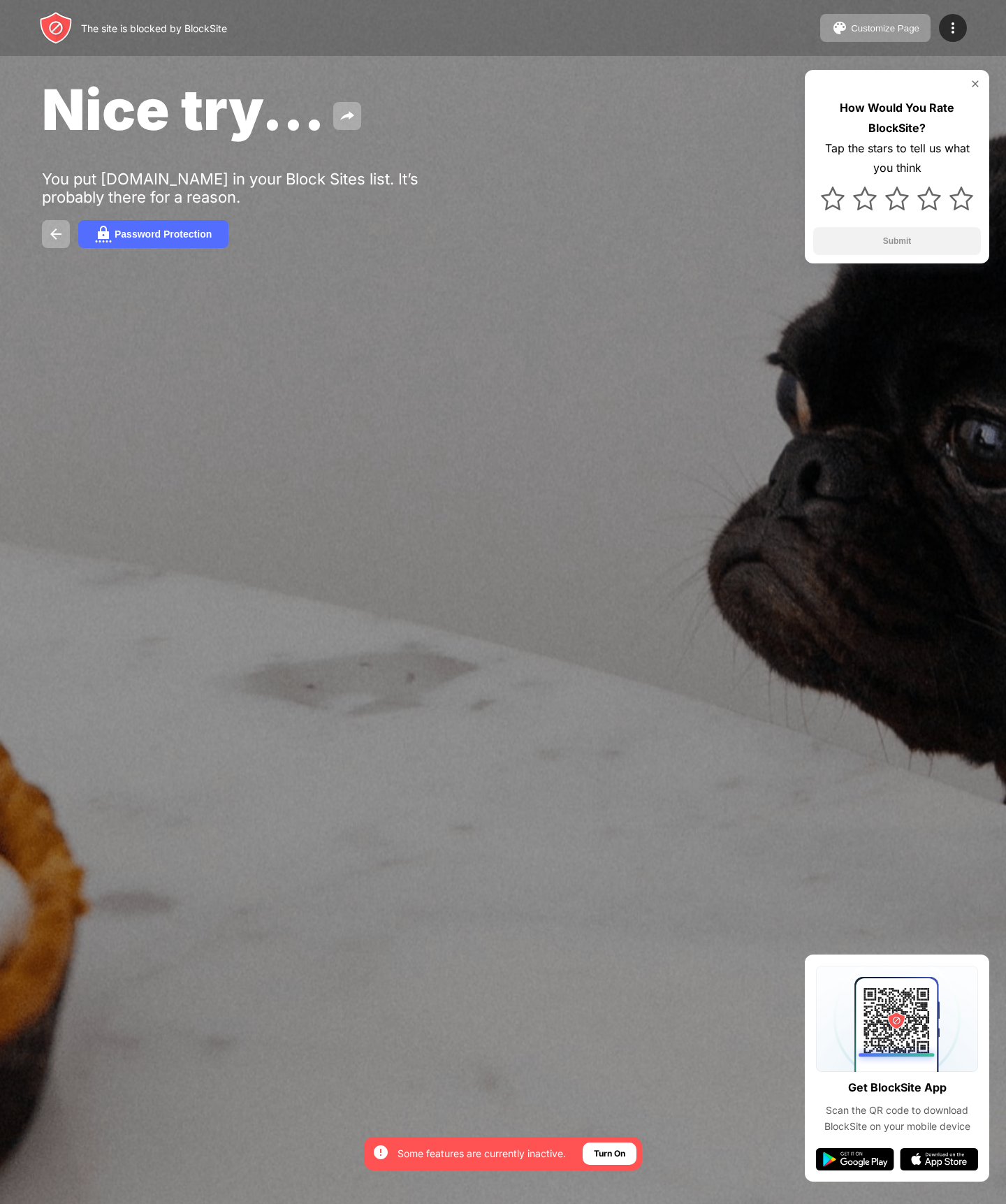 The width and height of the screenshot is (1006, 1204). Describe the element at coordinates (183, 109) in the screenshot. I see `span: Nice try...` at that location.